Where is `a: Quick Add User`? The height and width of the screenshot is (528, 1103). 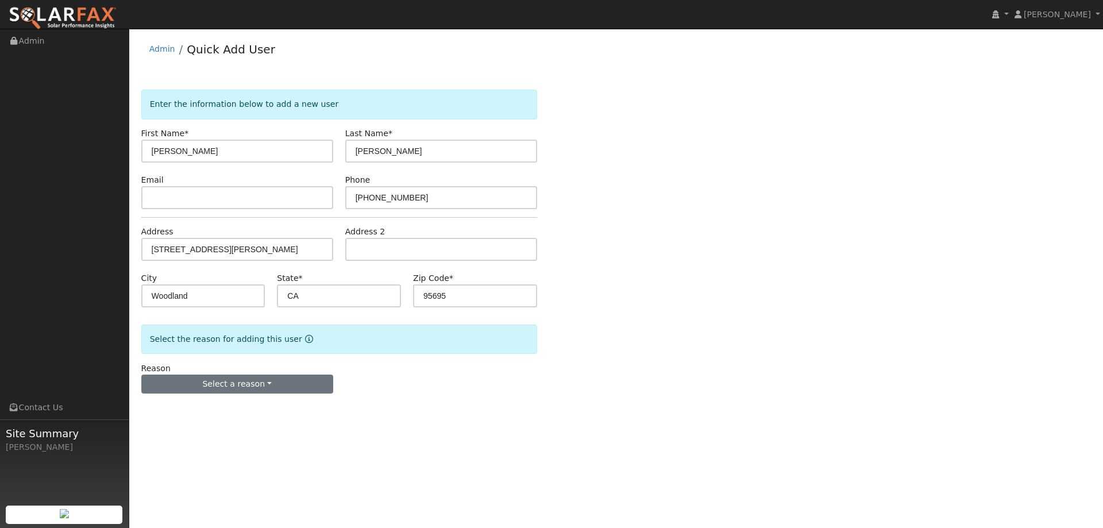
a: Quick Add User is located at coordinates (231, 49).